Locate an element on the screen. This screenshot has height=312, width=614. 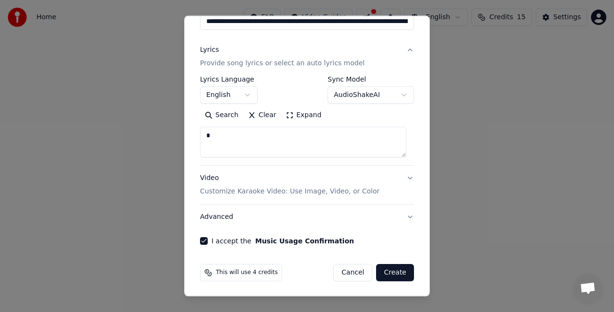
p: Provide song lyrics or select an auto lyrics model is located at coordinates (282, 63).